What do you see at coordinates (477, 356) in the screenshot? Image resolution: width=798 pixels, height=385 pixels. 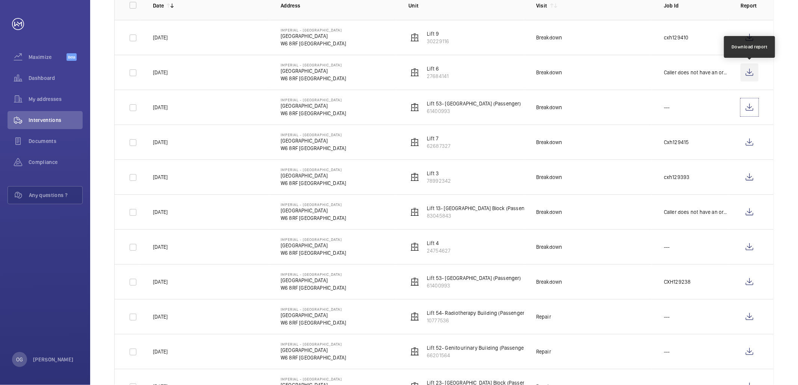 I see `p: 66201564` at bounding box center [477, 356].